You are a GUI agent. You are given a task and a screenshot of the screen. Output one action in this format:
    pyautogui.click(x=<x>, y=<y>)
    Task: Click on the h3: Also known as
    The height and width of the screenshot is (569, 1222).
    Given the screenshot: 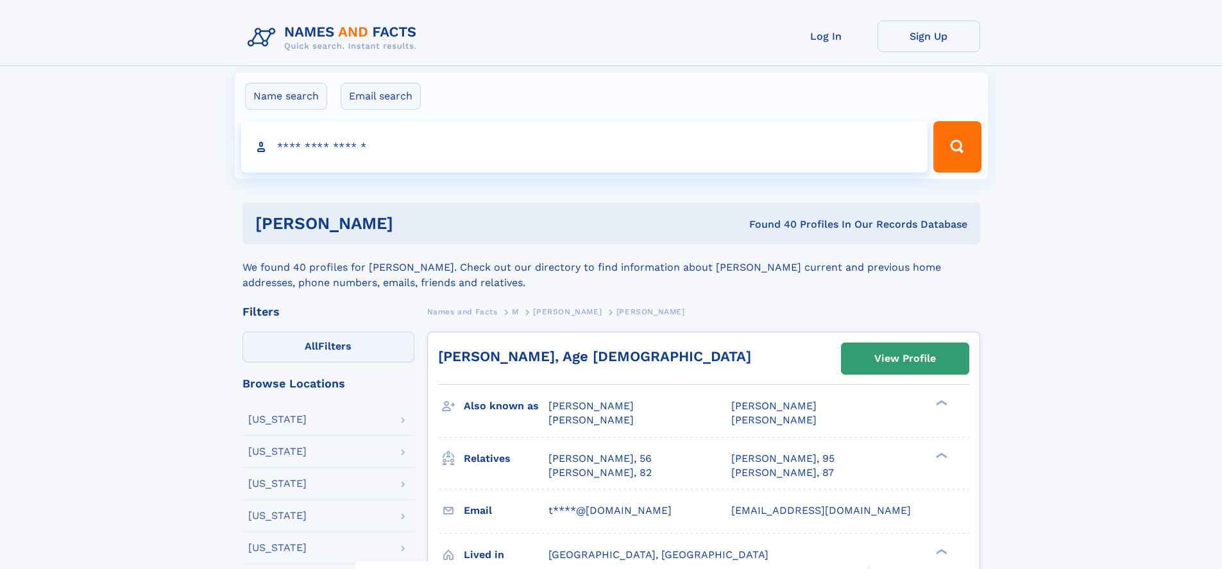 What is the action you would take?
    pyautogui.click(x=506, y=406)
    